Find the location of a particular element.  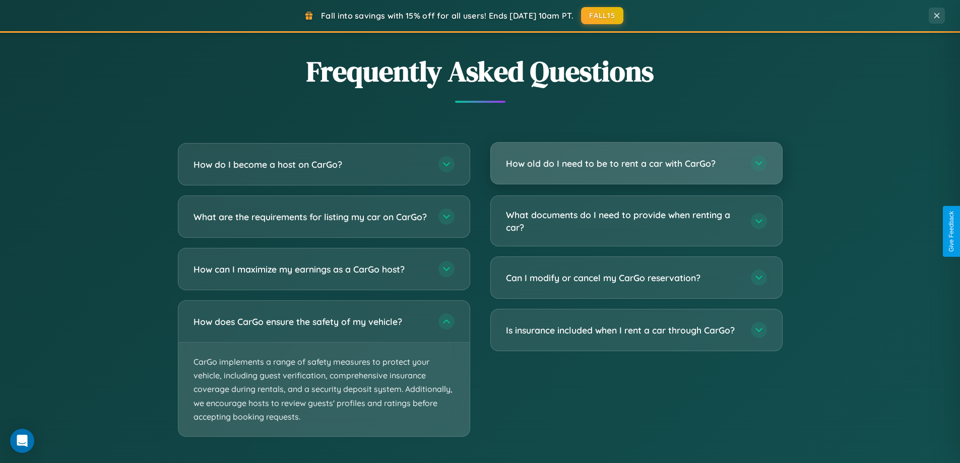

h3: How can I maximize my earnings as a CarGo host? is located at coordinates (311, 269).